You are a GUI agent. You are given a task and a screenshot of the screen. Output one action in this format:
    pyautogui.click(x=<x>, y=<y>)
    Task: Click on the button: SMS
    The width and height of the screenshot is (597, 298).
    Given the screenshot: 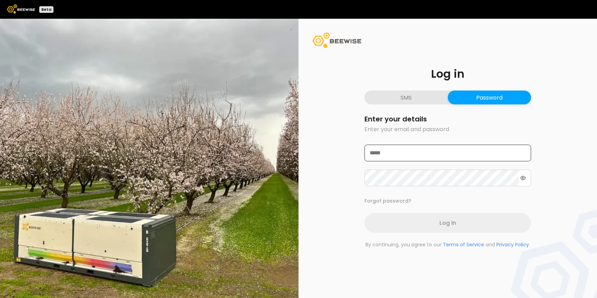 What is the action you would take?
    pyautogui.click(x=406, y=97)
    